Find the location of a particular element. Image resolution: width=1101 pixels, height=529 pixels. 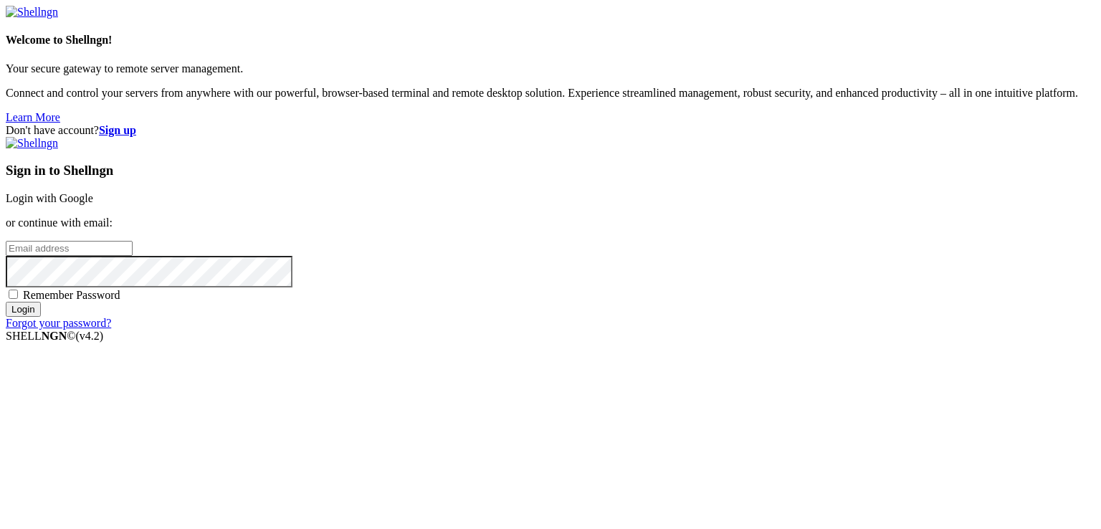

input: Login is located at coordinates (23, 309).